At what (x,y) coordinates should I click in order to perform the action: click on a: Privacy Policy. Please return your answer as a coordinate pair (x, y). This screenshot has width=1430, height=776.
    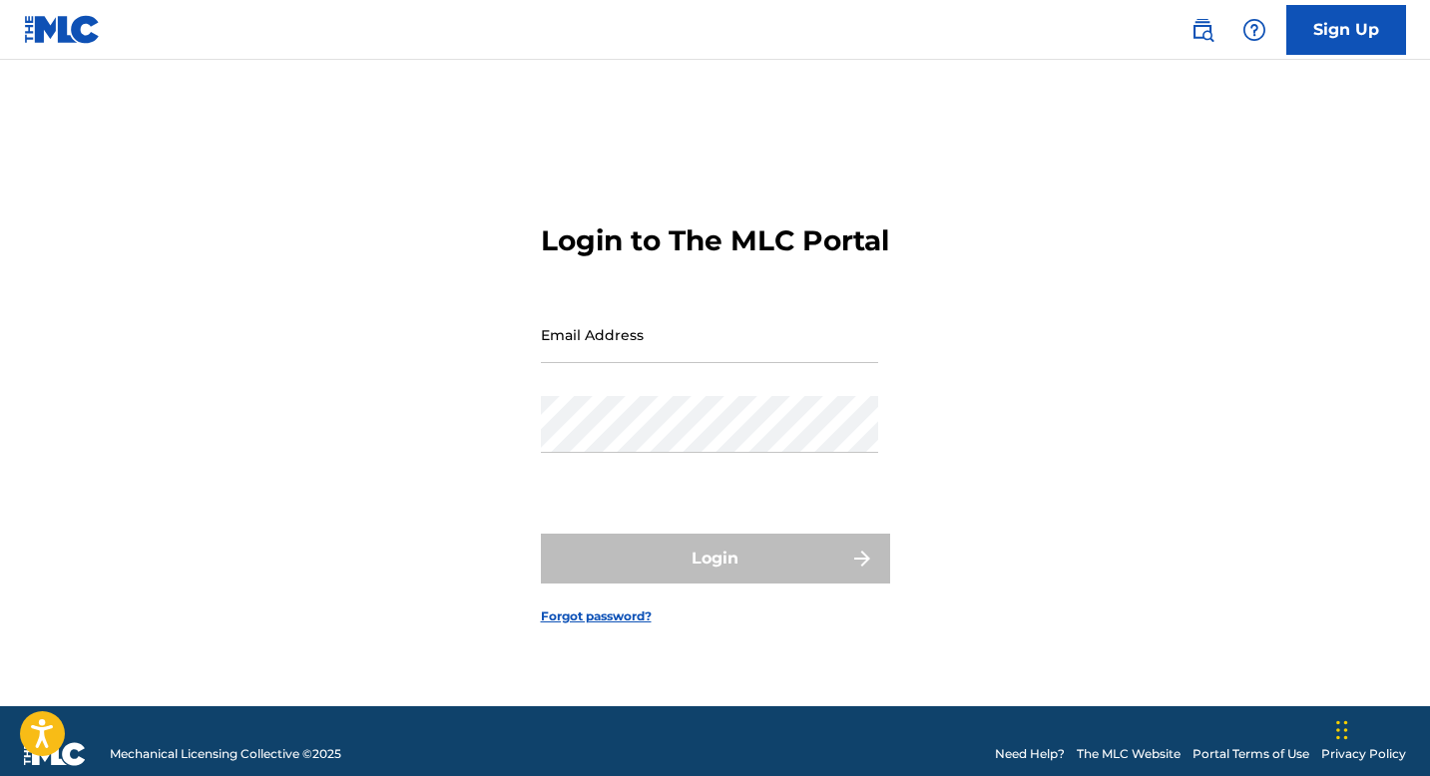
    Looking at the image, I should click on (1363, 755).